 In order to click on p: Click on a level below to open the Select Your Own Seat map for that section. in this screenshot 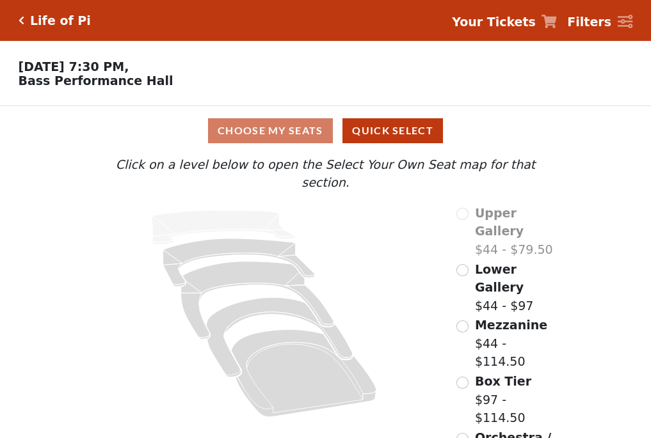, I will do `click(325, 173)`.